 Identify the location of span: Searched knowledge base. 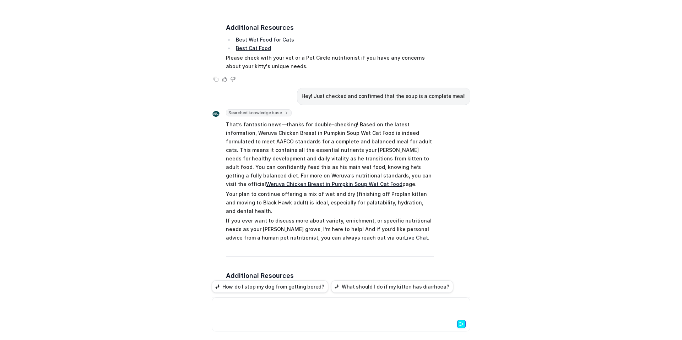
(259, 113).